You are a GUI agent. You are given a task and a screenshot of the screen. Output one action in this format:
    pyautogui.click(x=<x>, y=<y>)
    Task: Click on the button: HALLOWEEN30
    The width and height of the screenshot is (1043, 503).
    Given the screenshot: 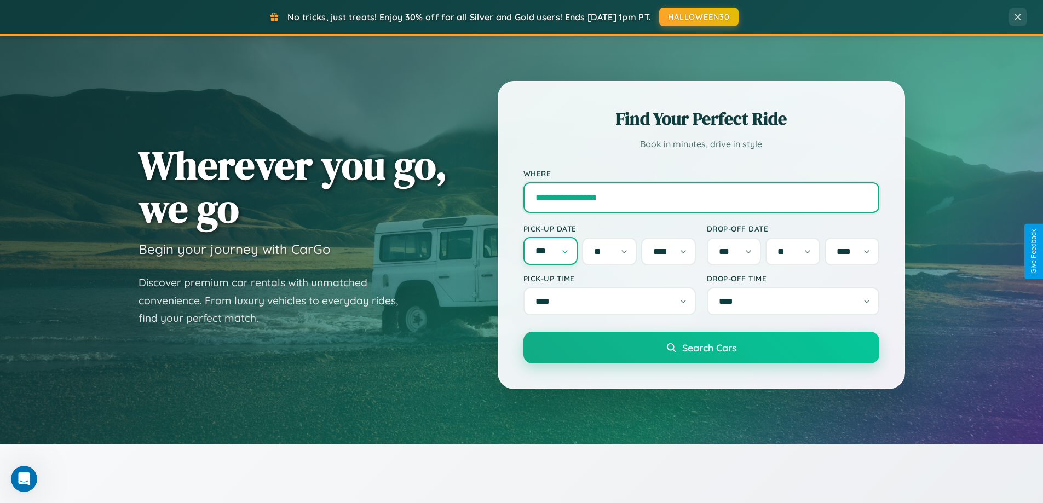 What is the action you would take?
    pyautogui.click(x=699, y=17)
    